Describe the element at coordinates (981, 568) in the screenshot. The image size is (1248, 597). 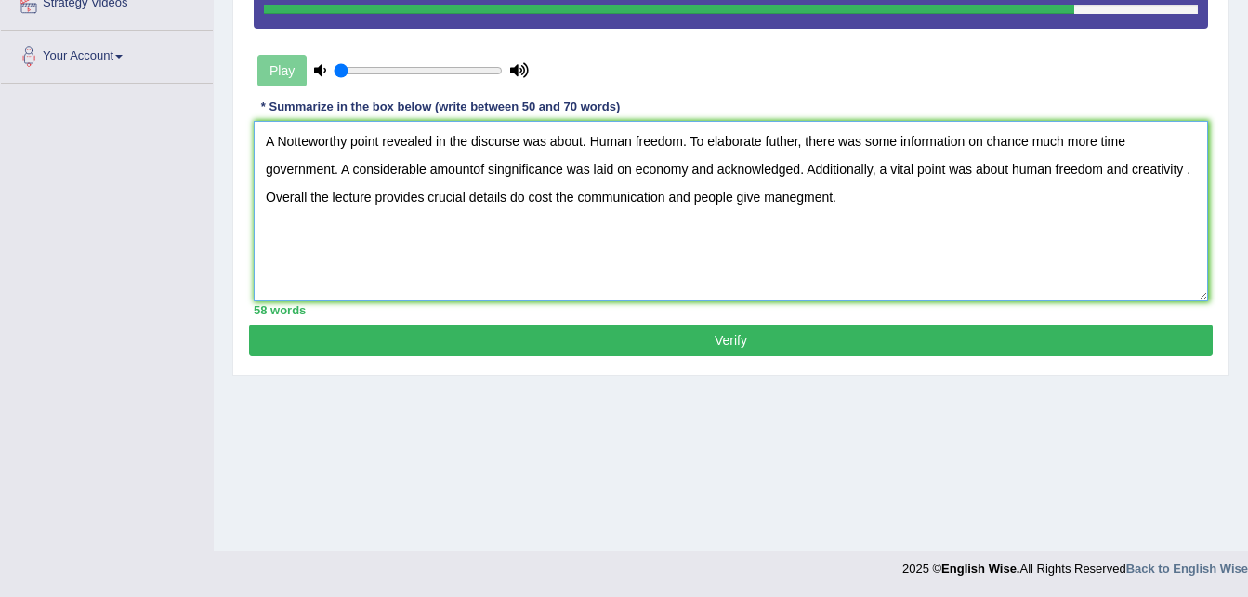
I see `strong: English Wise.` at that location.